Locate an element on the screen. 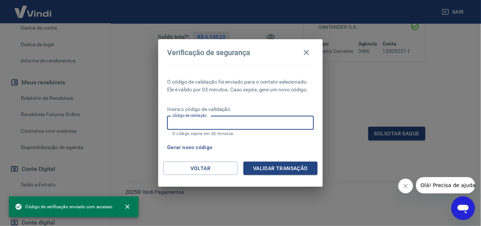 This screenshot has height=226, width=481. span: Olá! Precisa de ajuda? is located at coordinates (33, 8).